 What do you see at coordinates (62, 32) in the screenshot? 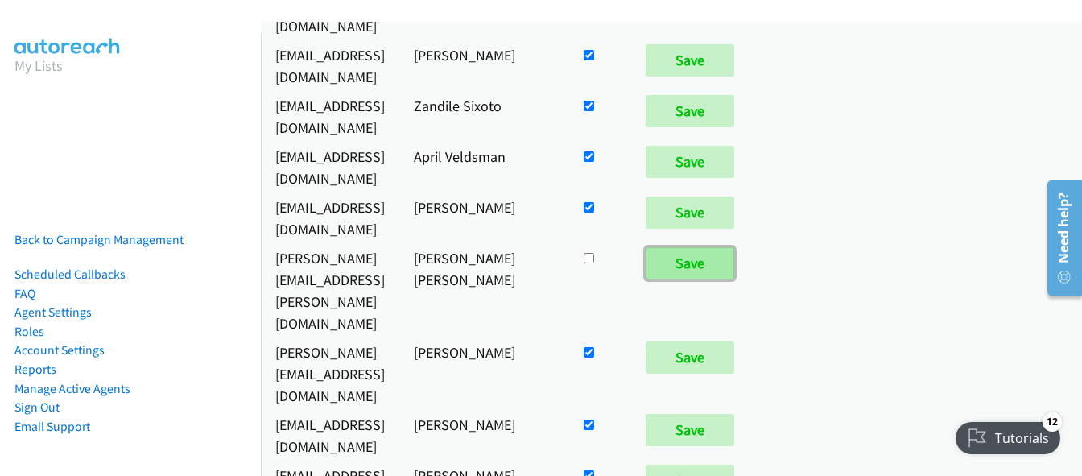
I see `button: Checklist, Tutorials, 12 incomplete tasks` at bounding box center [62, 32].